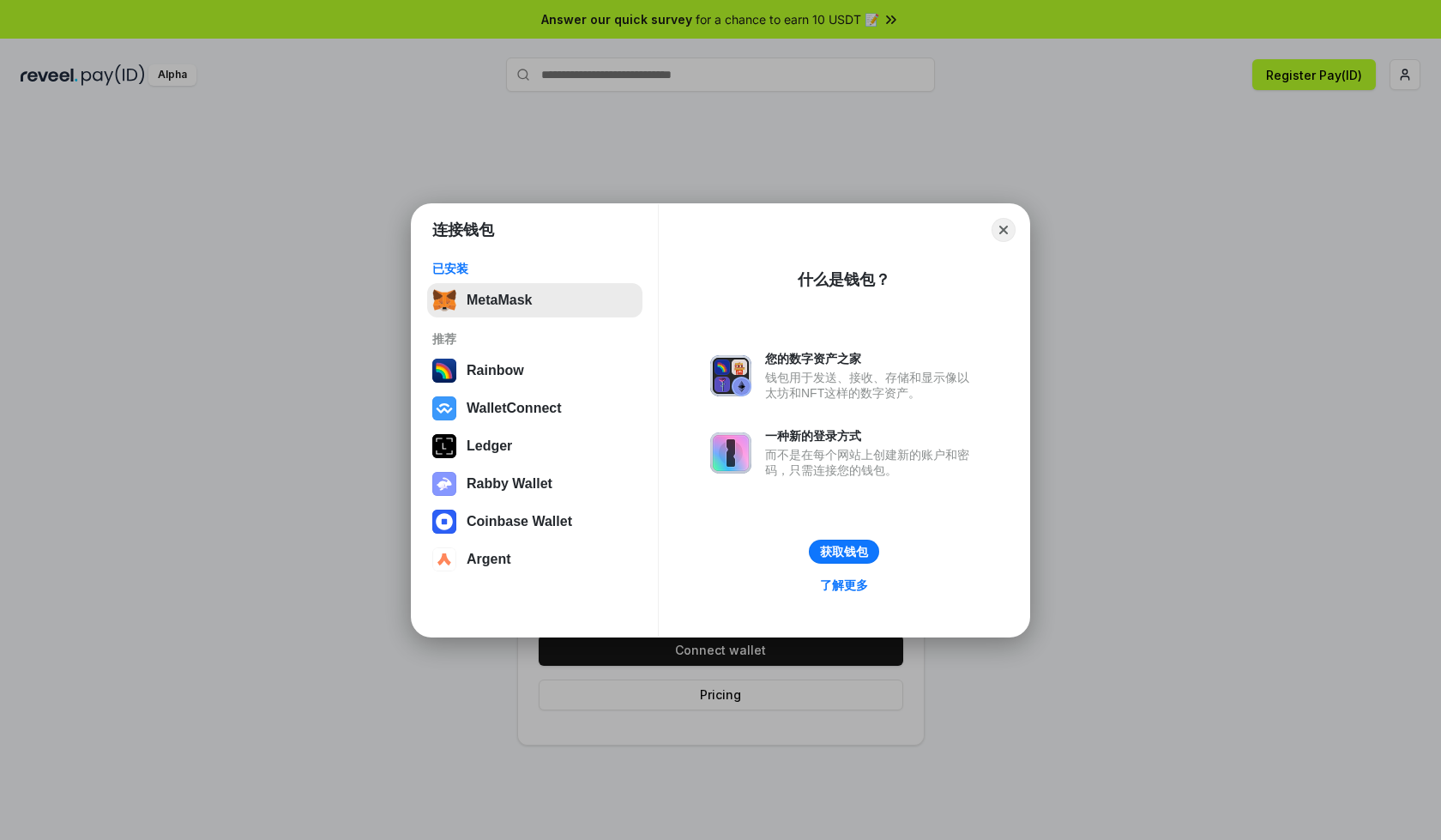 The width and height of the screenshot is (1441, 840). I want to click on div: 获取钱包, so click(844, 551).